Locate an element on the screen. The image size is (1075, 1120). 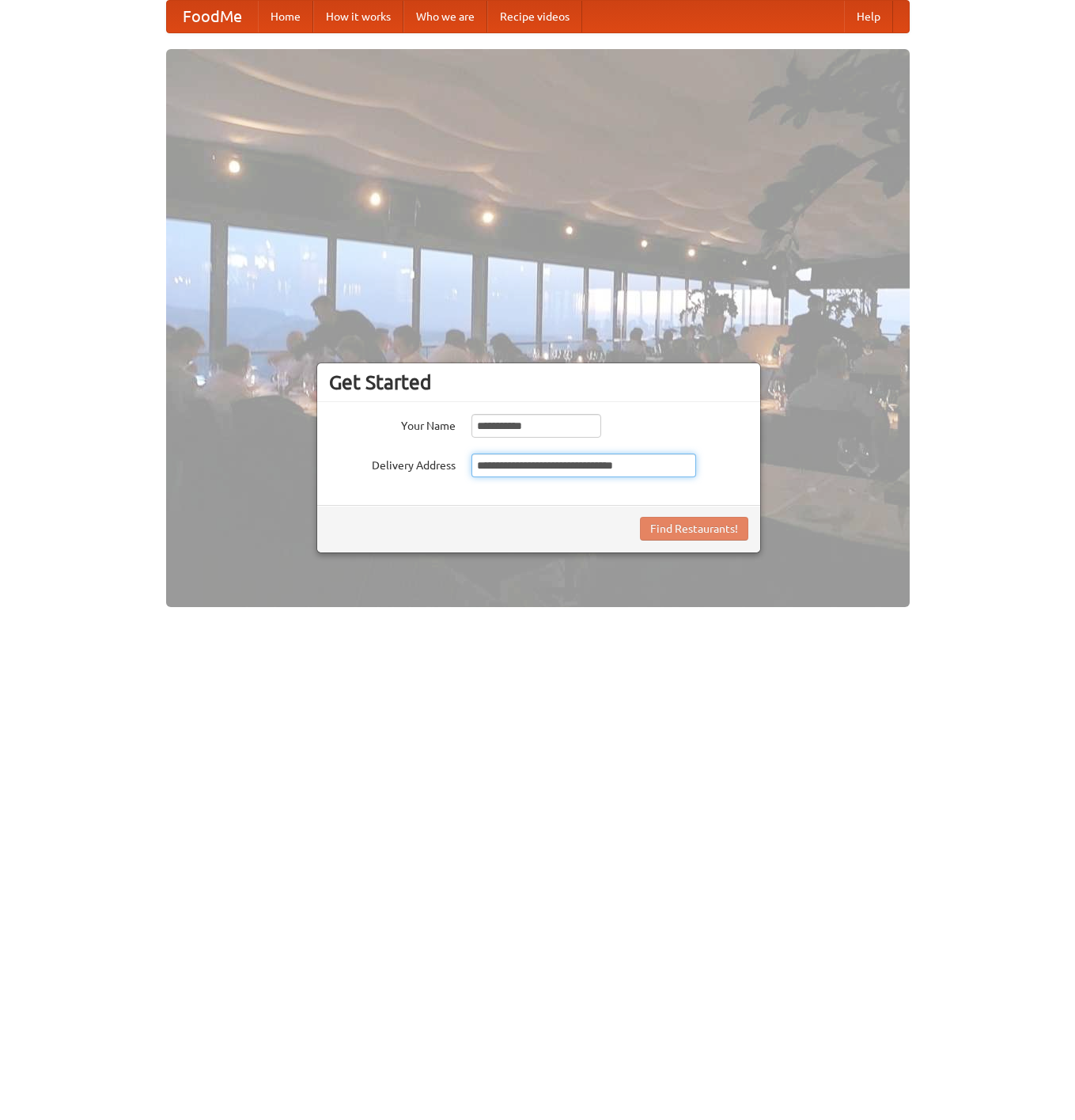
h3: Get Started is located at coordinates (538, 382).